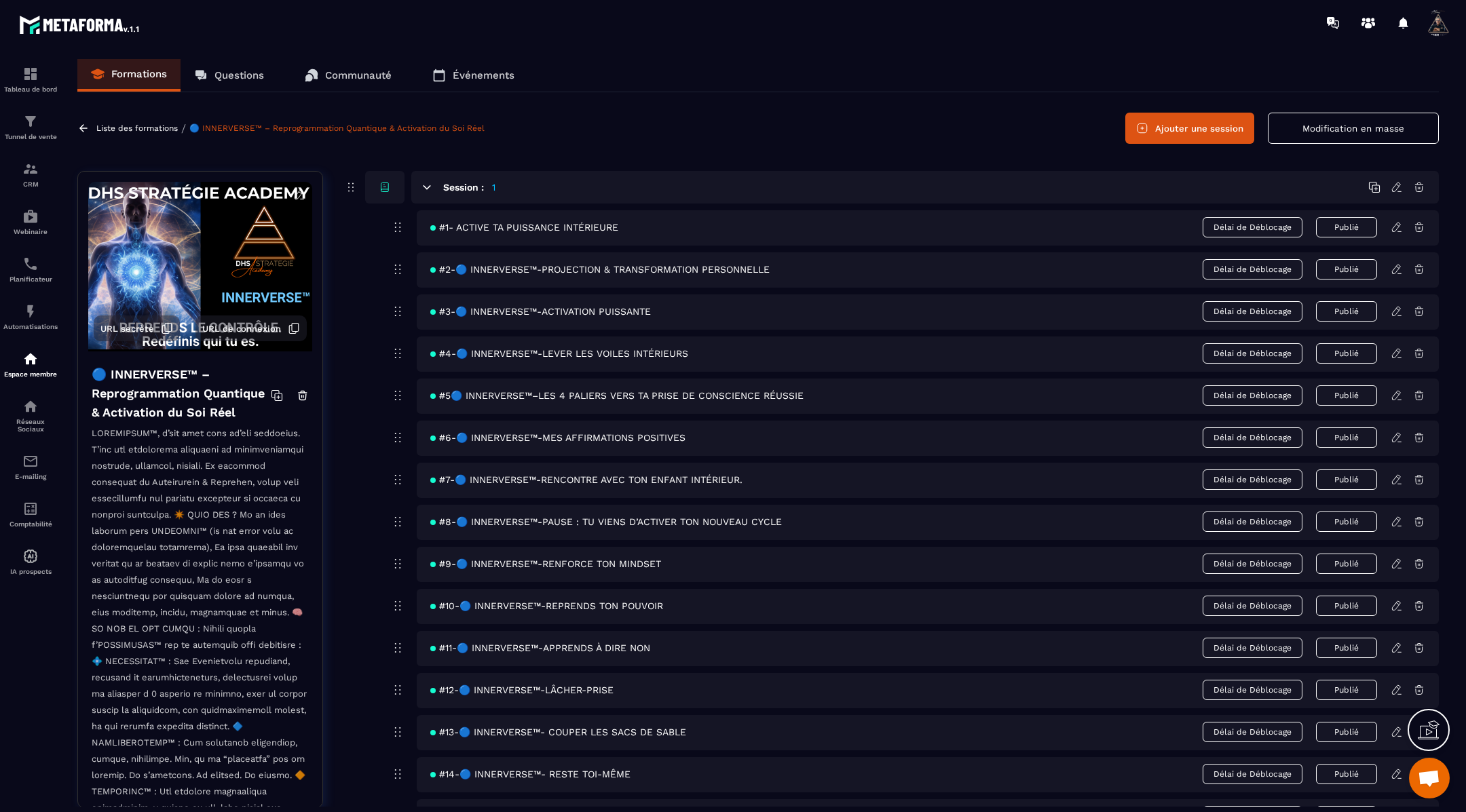 Image resolution: width=1466 pixels, height=812 pixels. What do you see at coordinates (31, 89) in the screenshot?
I see `p: Tableau de bord` at bounding box center [31, 89].